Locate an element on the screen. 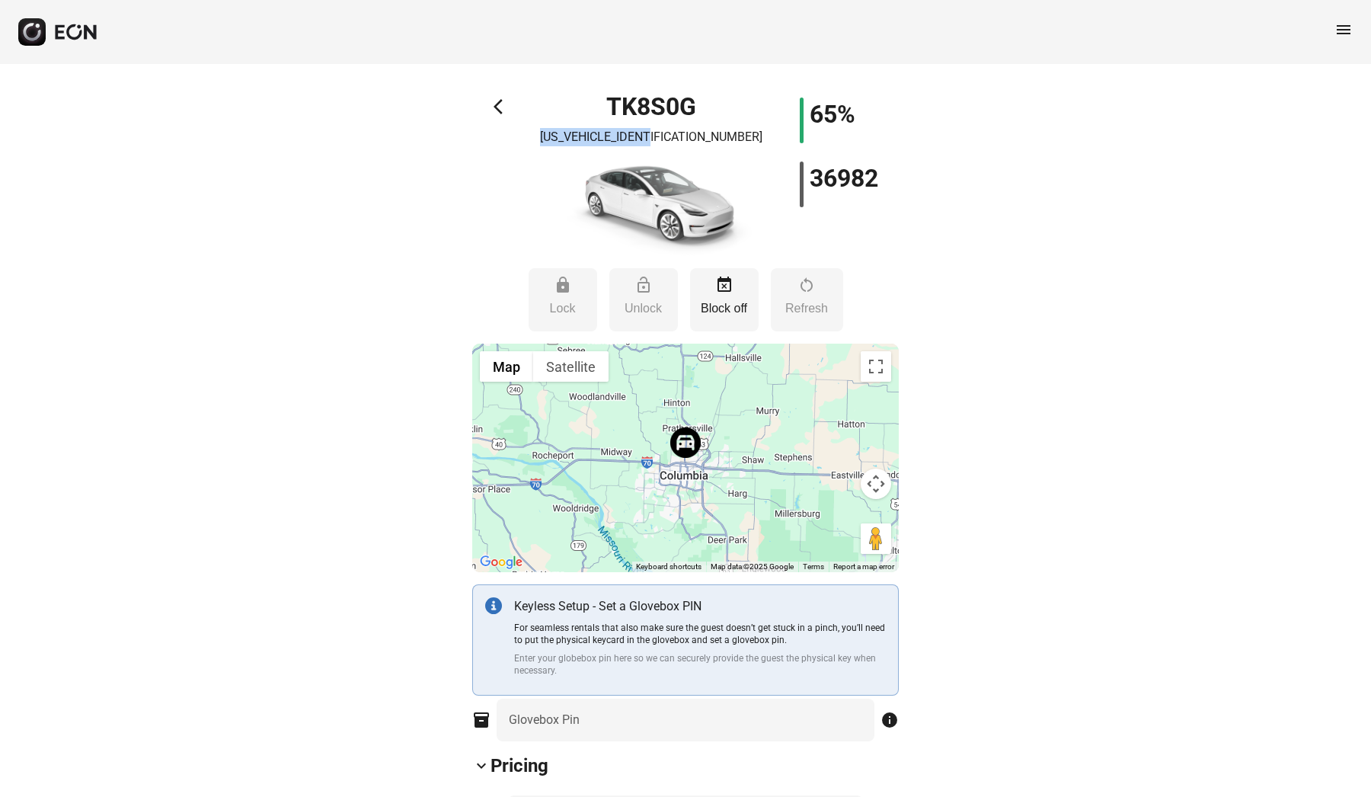 The width and height of the screenshot is (1371, 797). a: Report a map error is located at coordinates (864, 566).